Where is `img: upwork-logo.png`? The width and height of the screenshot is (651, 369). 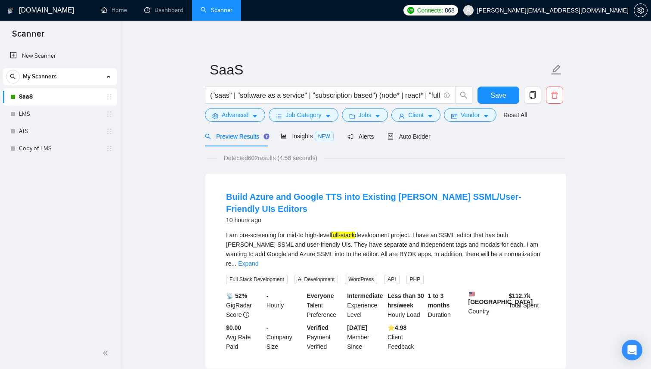 img: upwork-logo.png is located at coordinates (411, 10).